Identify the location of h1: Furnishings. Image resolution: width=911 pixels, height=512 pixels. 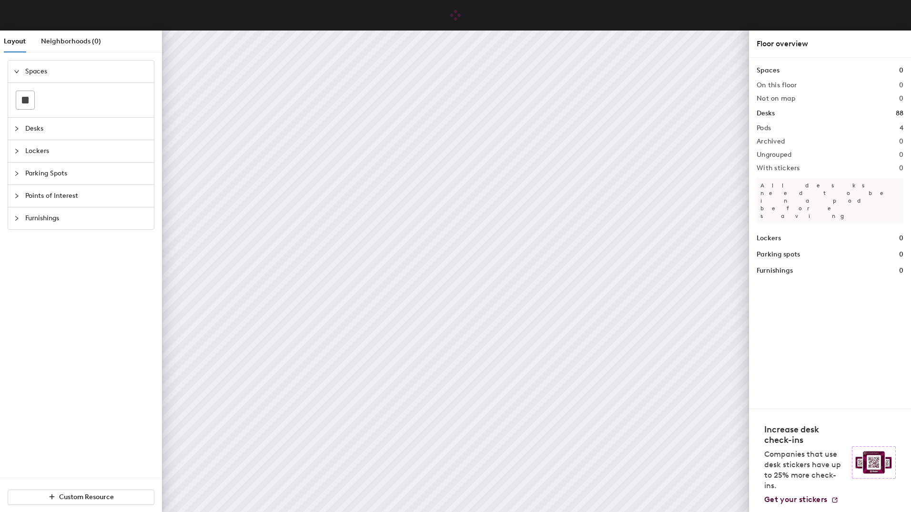
(775, 271).